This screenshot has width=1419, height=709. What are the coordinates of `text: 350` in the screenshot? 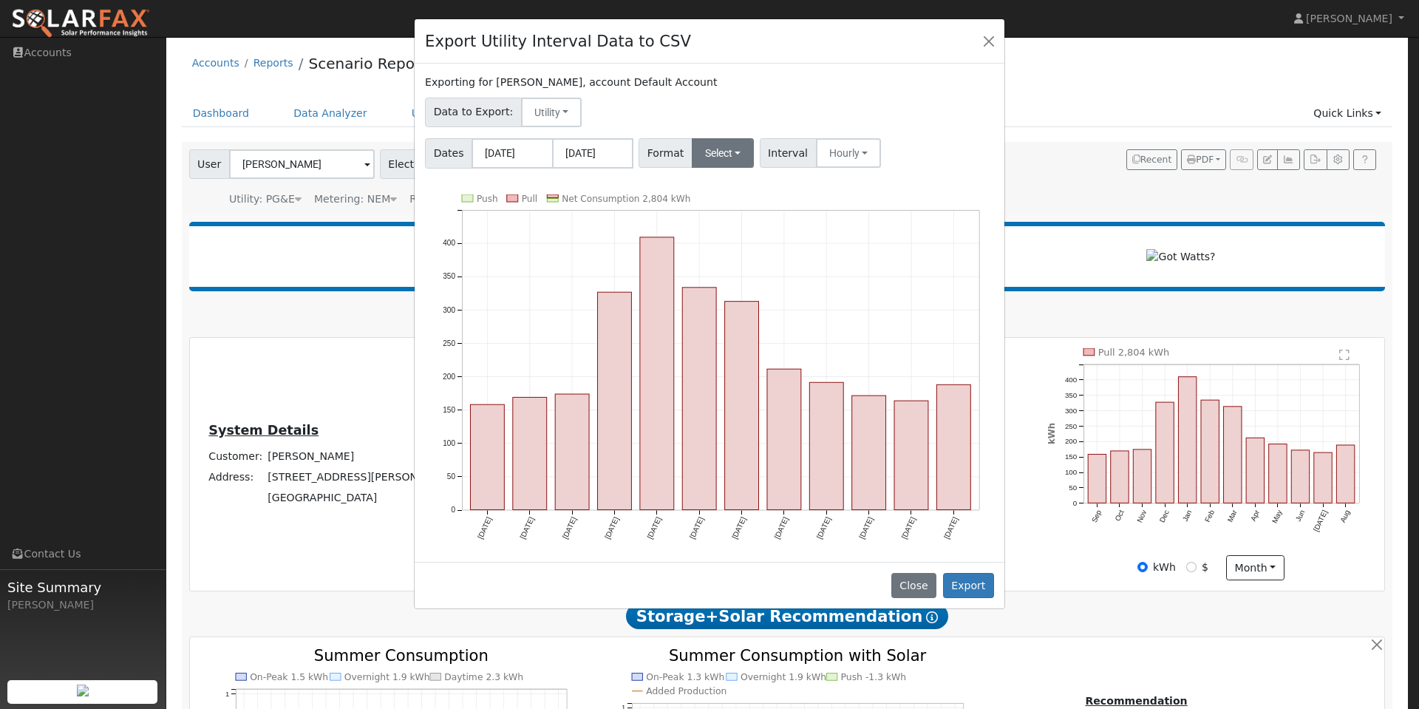 It's located at (449, 276).